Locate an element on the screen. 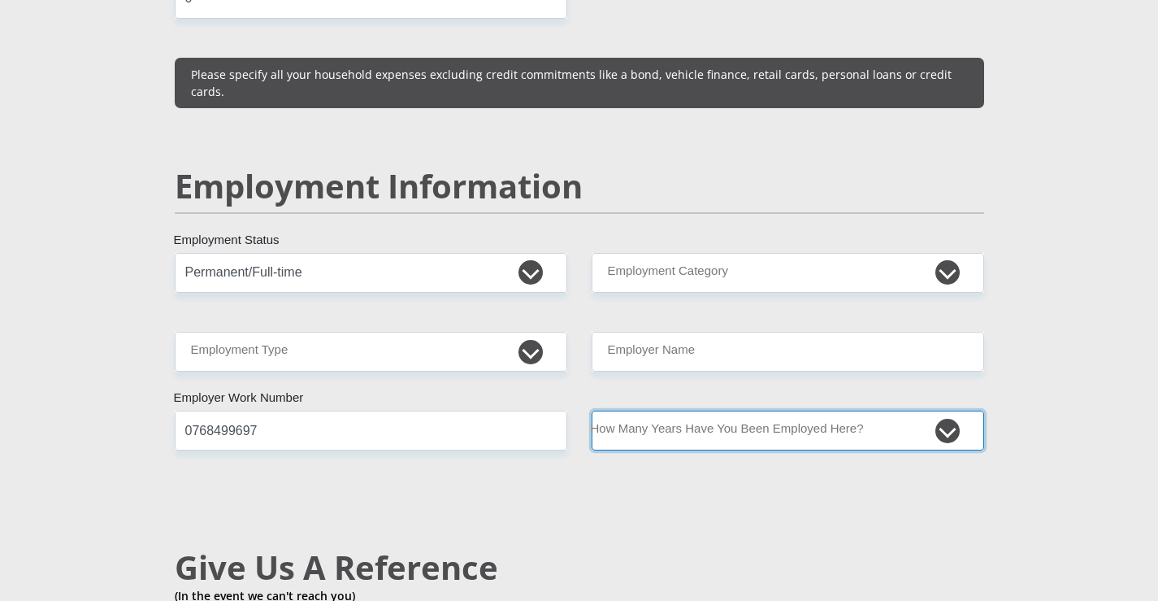 The width and height of the screenshot is (1158, 601). input: Employer Work Number is located at coordinates (371, 430).